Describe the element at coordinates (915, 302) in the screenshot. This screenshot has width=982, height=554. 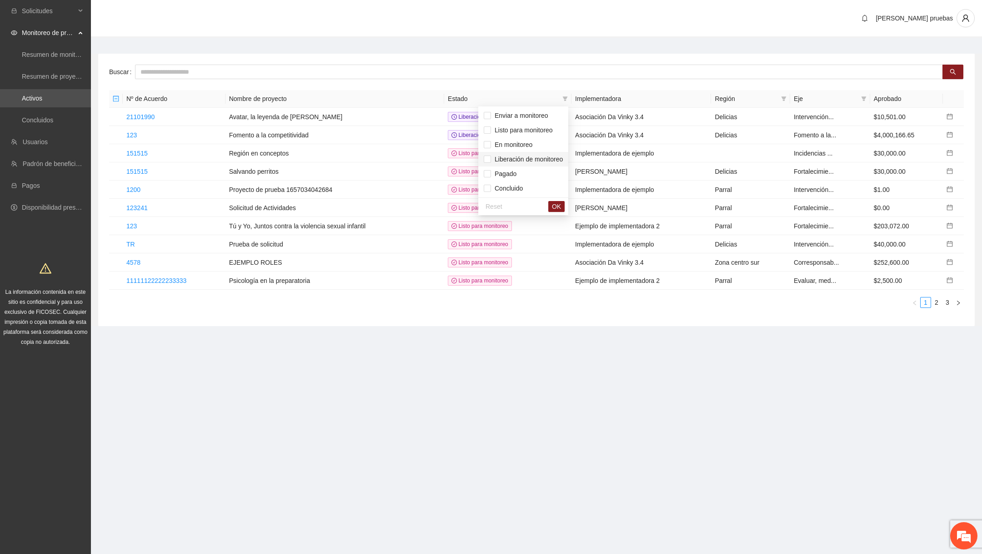
I see `button: left` at that location.